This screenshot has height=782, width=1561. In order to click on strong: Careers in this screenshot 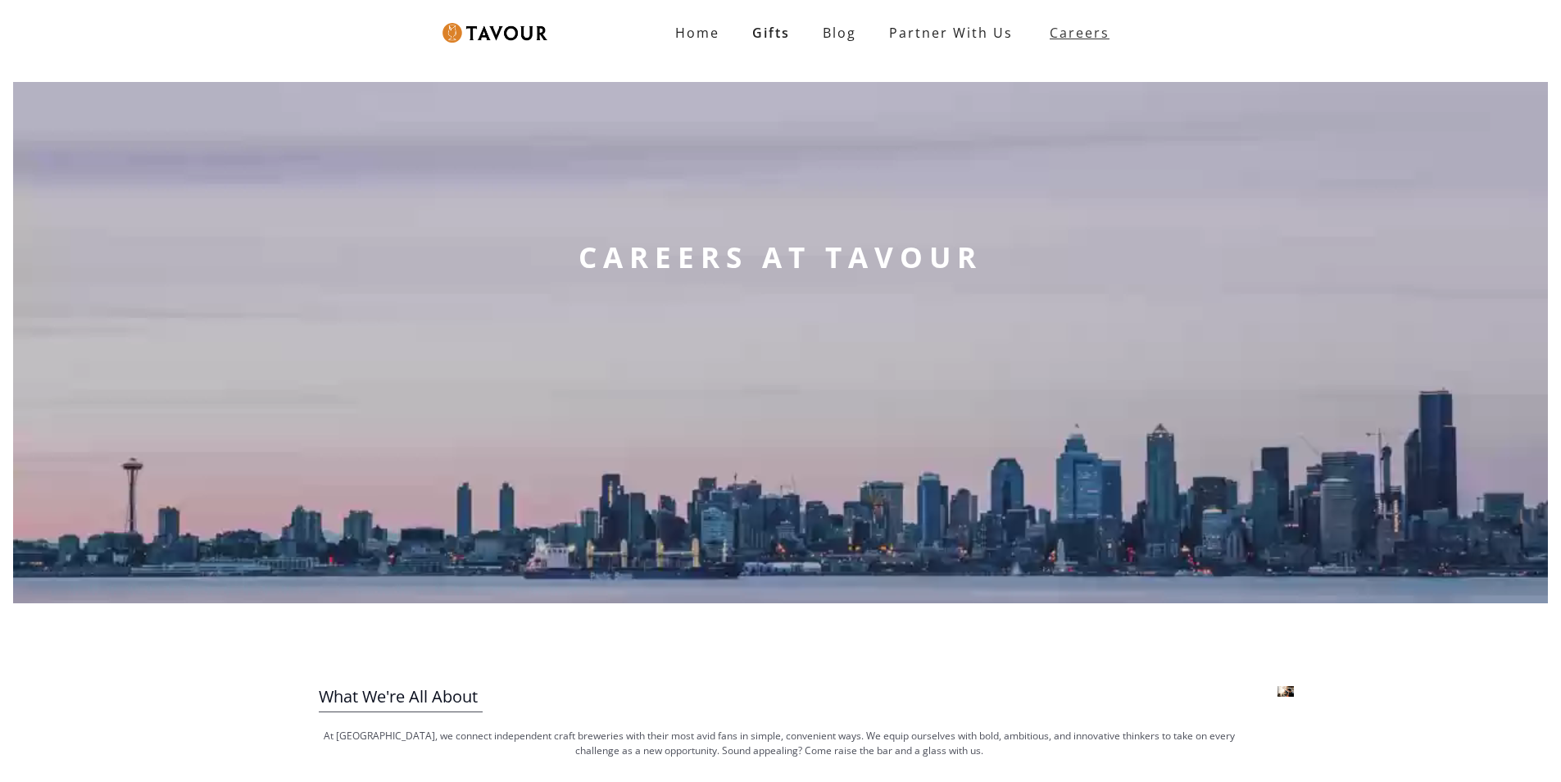, I will do `click(1079, 33)`.